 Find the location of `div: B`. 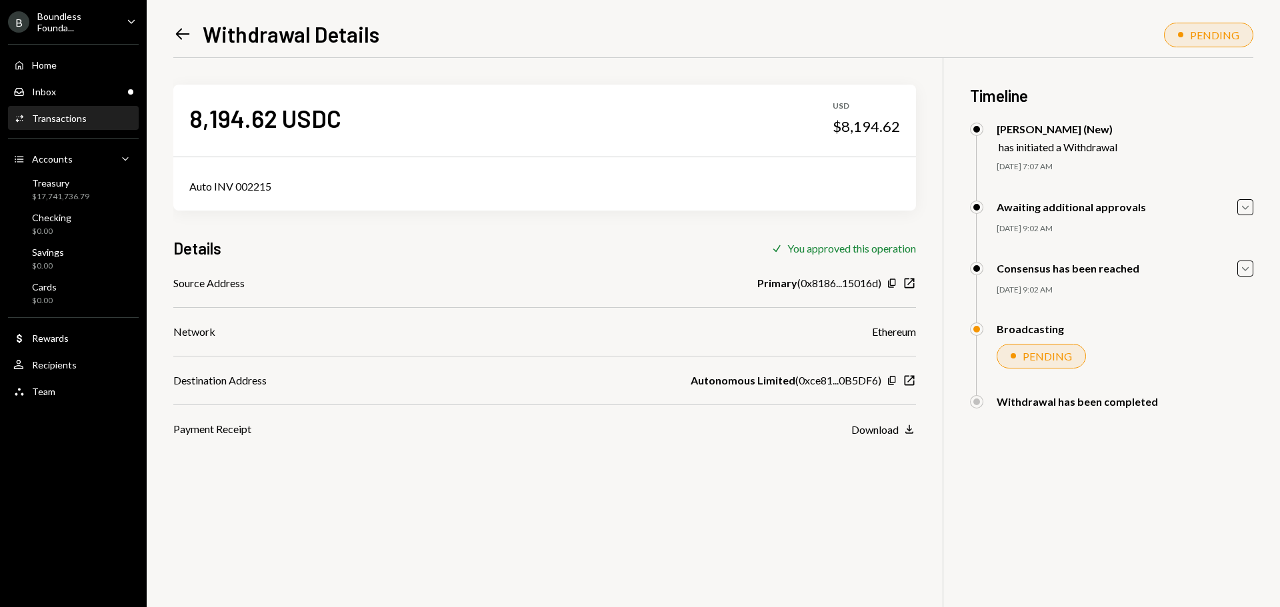

div: B is located at coordinates (19, 22).